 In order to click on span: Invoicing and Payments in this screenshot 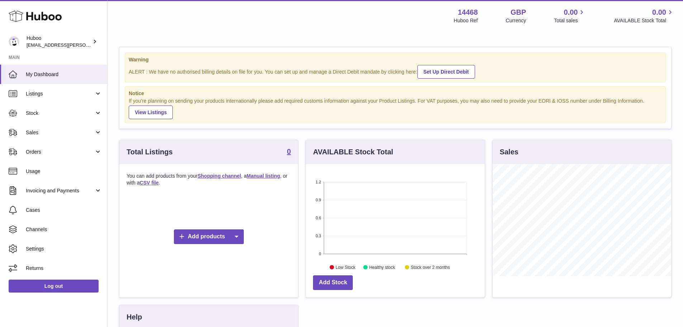, I will do `click(60, 190)`.